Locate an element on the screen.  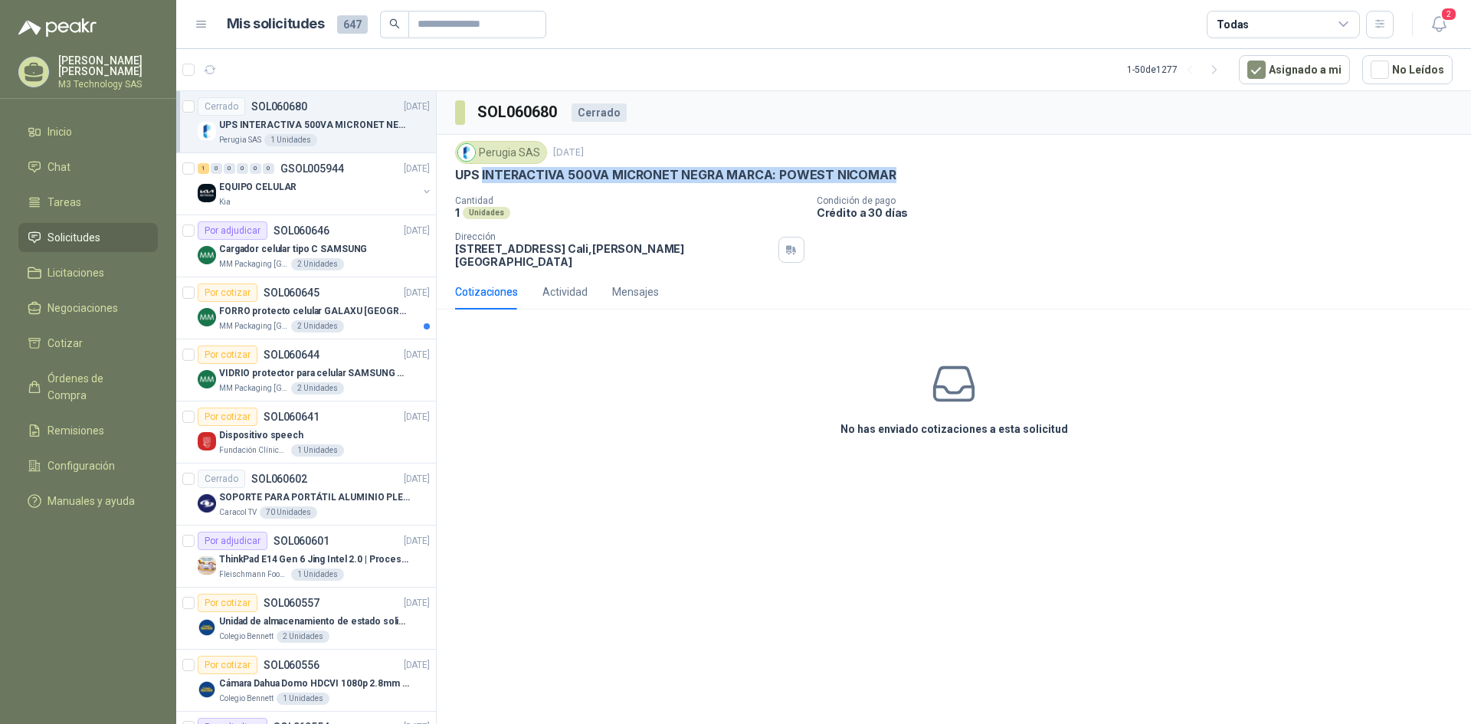
button: No Leídos is located at coordinates (1408, 70).